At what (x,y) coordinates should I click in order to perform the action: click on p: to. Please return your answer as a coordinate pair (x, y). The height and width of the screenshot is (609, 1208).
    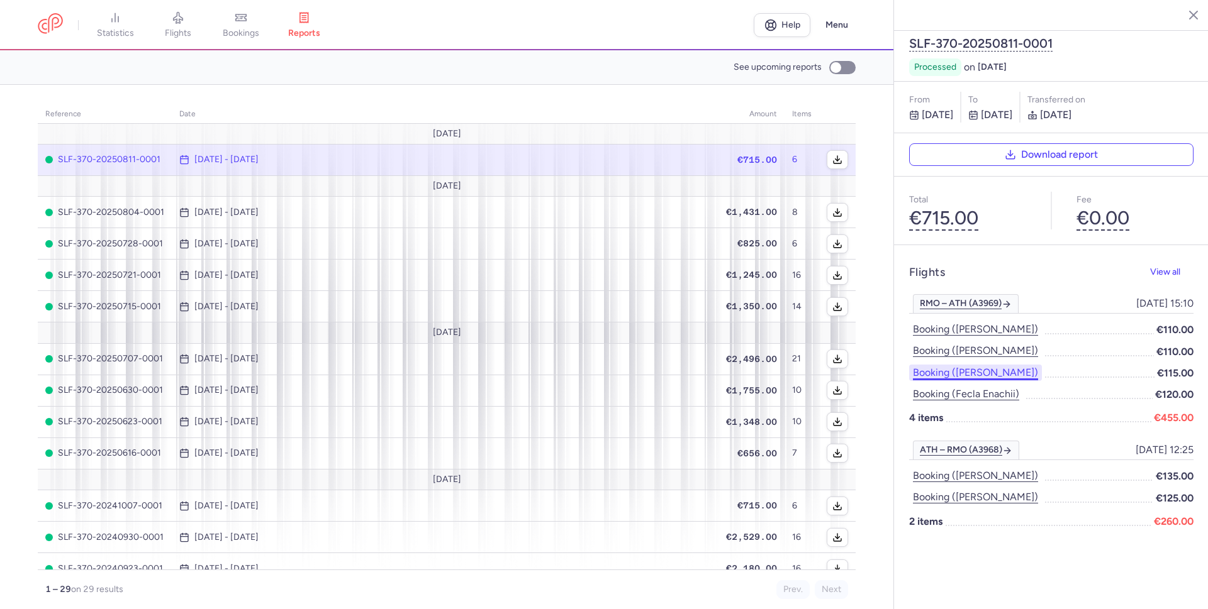
    Looking at the image, I should click on (990, 99).